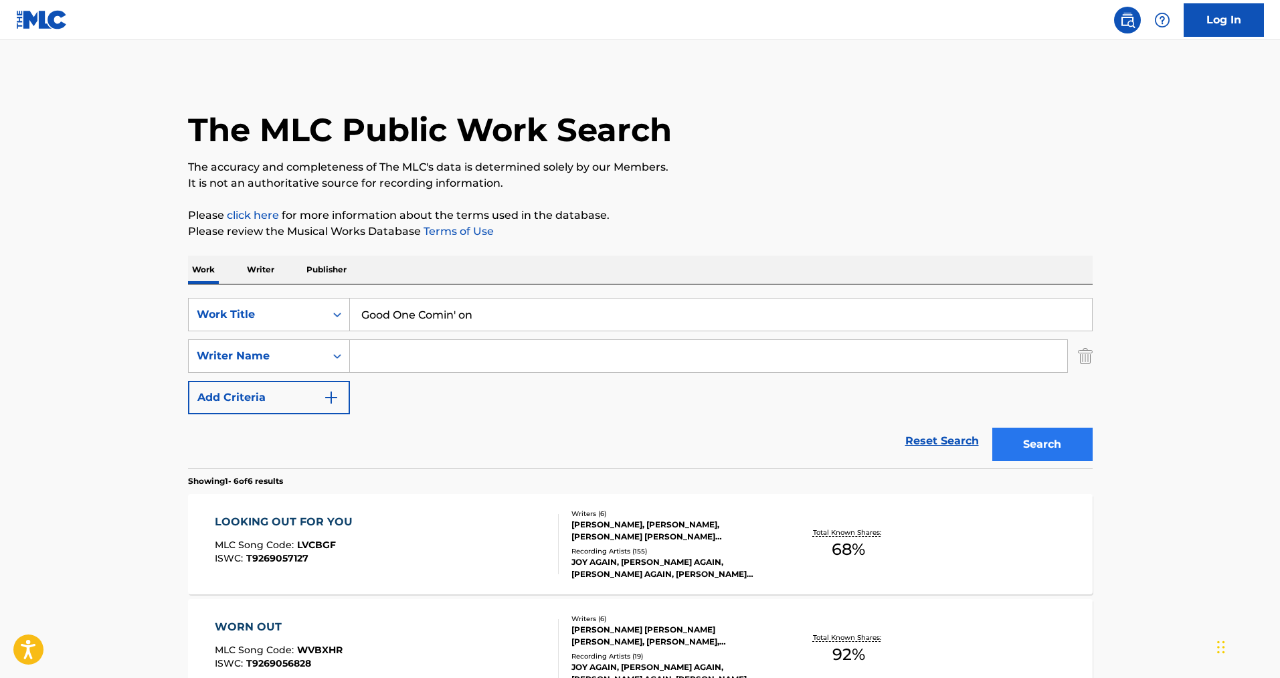 Image resolution: width=1280 pixels, height=678 pixels. Describe the element at coordinates (1127, 20) in the screenshot. I see `a: Public Search` at that location.